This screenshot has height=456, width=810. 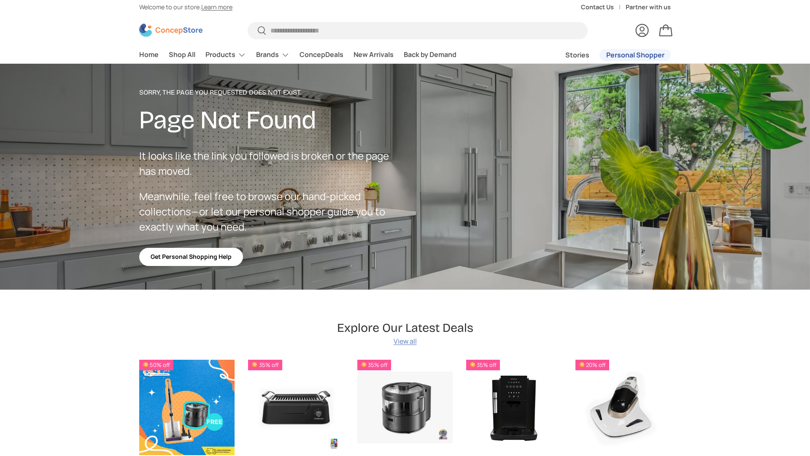 What do you see at coordinates (156, 365) in the screenshot?
I see `span: 50% off` at bounding box center [156, 365].